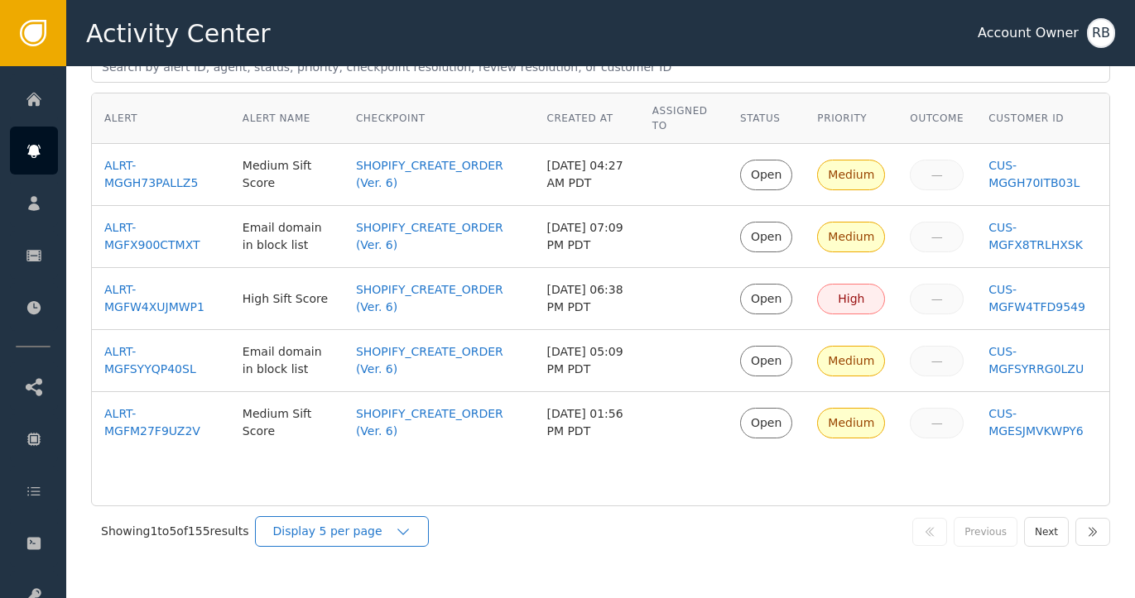 This screenshot has width=1135, height=598. What do you see at coordinates (175, 531) in the screenshot?
I see `div: Showing 1 to 5 of 155 results` at bounding box center [175, 531].